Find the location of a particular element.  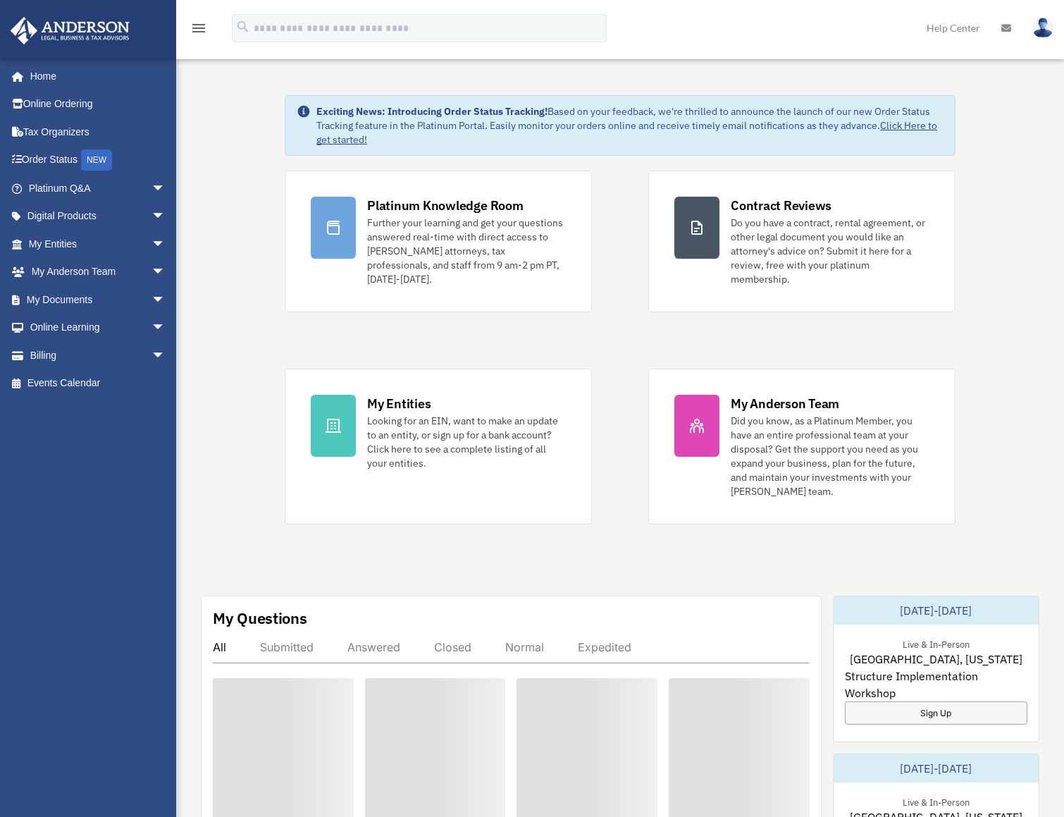

img: User Pic is located at coordinates (1043, 27).